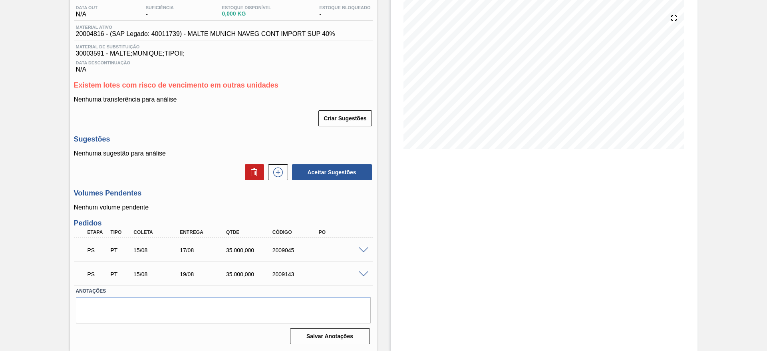 The height and width of the screenshot is (351, 767). What do you see at coordinates (204, 274) in the screenshot?
I see `div: 19/08/2025` at bounding box center [204, 274].